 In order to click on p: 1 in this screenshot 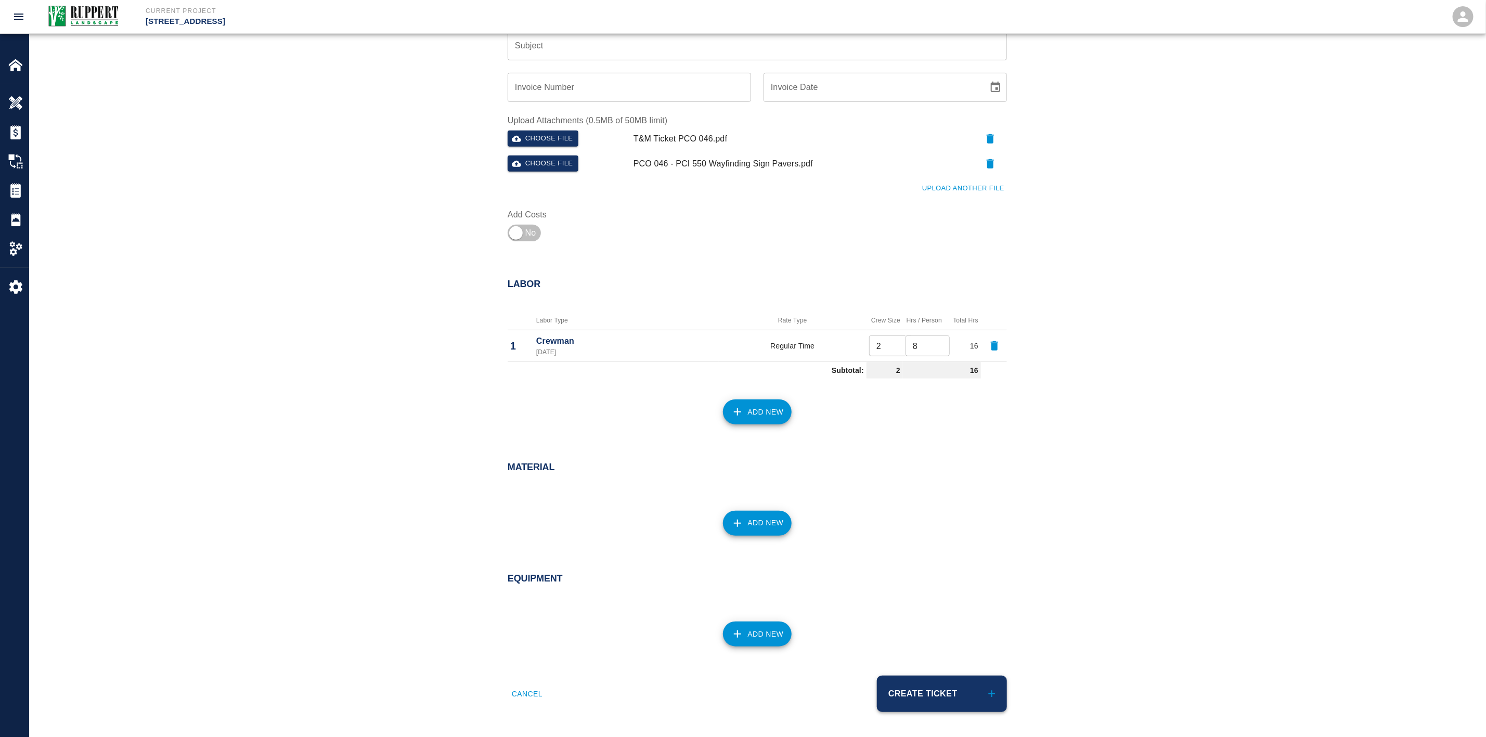, I will do `click(521, 346)`.